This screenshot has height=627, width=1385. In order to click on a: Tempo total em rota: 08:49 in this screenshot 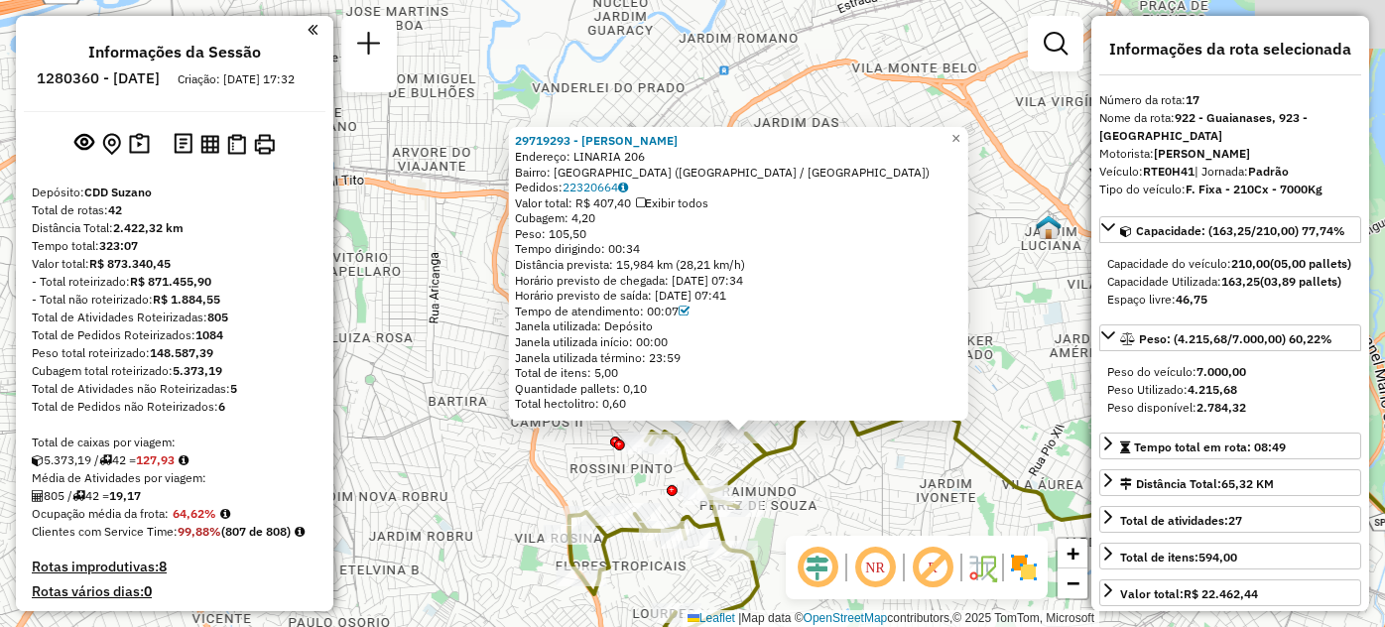, I will do `click(1230, 446)`.